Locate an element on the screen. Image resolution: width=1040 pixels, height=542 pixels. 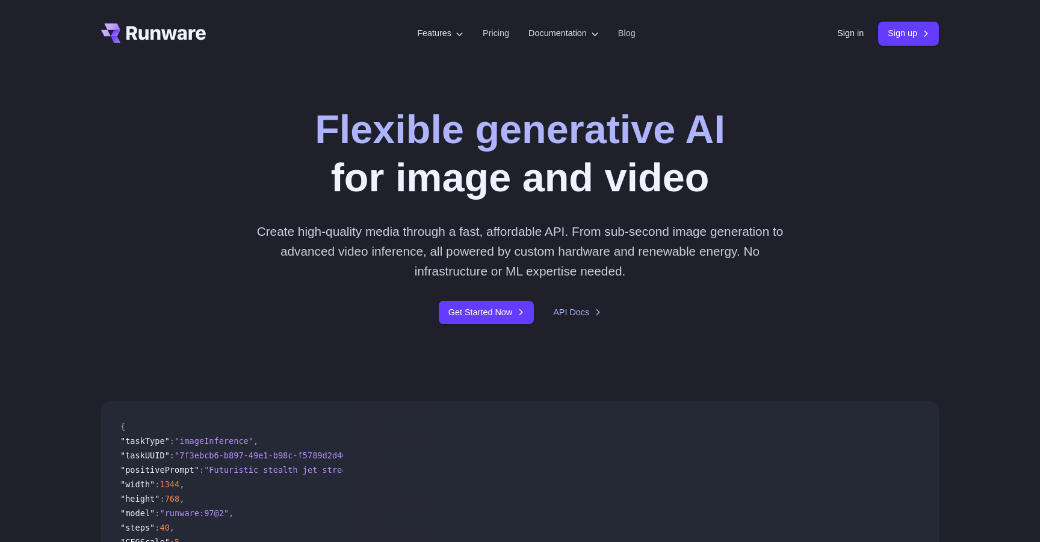
span: "steps" is located at coordinates (137, 528).